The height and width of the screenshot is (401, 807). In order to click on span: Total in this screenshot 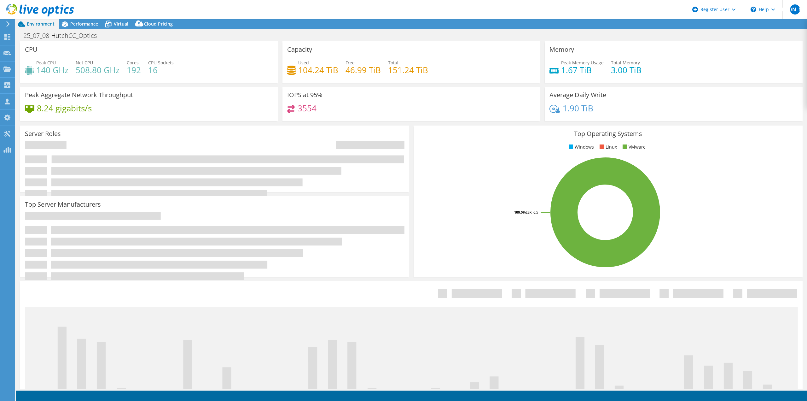, I will do `click(393, 62)`.